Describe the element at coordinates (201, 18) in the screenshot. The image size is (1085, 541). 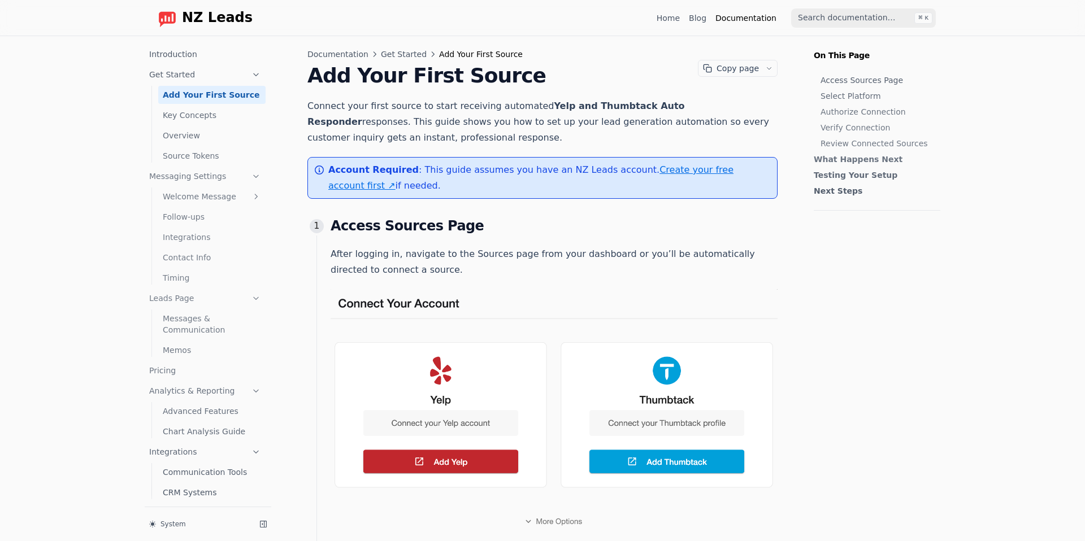
I see `a: Home page` at that location.